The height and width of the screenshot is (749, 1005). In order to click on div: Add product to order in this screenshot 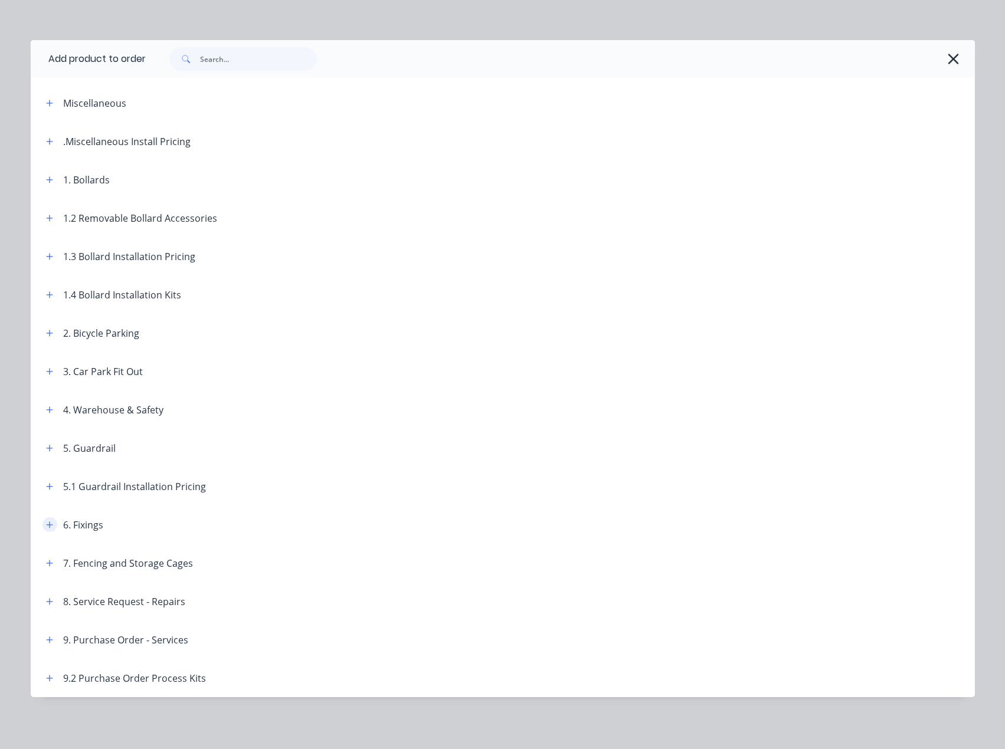, I will do `click(88, 59)`.